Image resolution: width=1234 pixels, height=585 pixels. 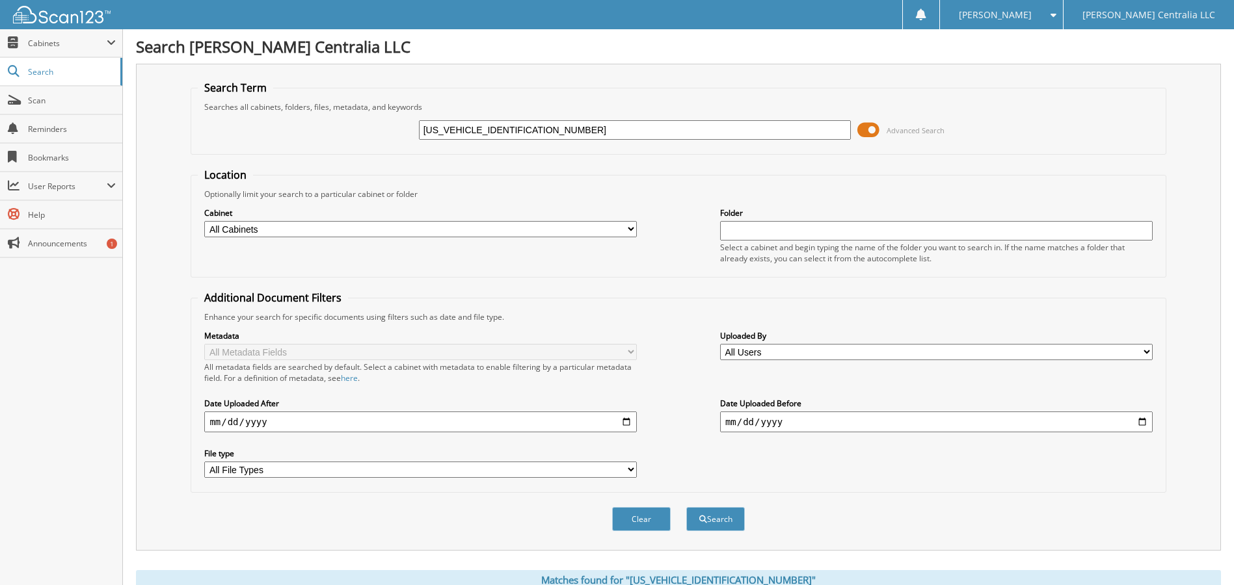 What do you see at coordinates (678, 107) in the screenshot?
I see `div: Searches all cabinets, folders, files, metadata, and keywords` at bounding box center [678, 107].